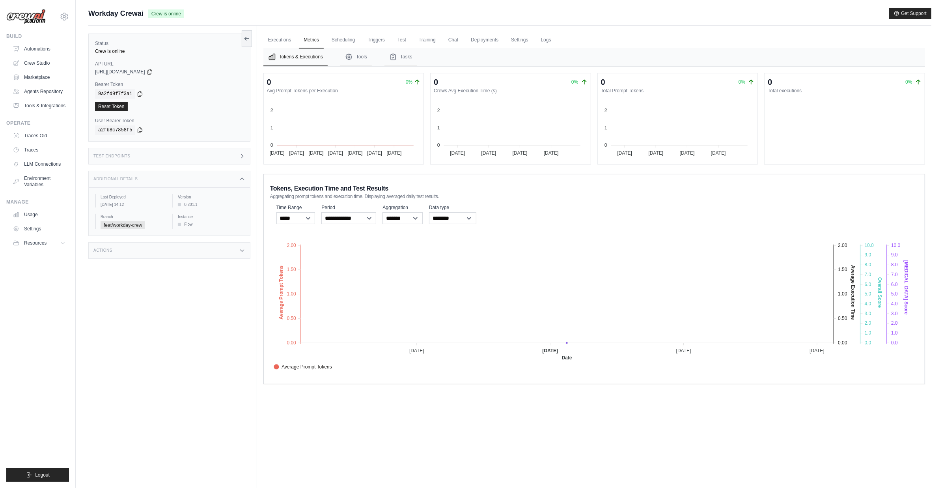  Describe the element at coordinates (37, 123) in the screenshot. I see `div: Operate` at that location.